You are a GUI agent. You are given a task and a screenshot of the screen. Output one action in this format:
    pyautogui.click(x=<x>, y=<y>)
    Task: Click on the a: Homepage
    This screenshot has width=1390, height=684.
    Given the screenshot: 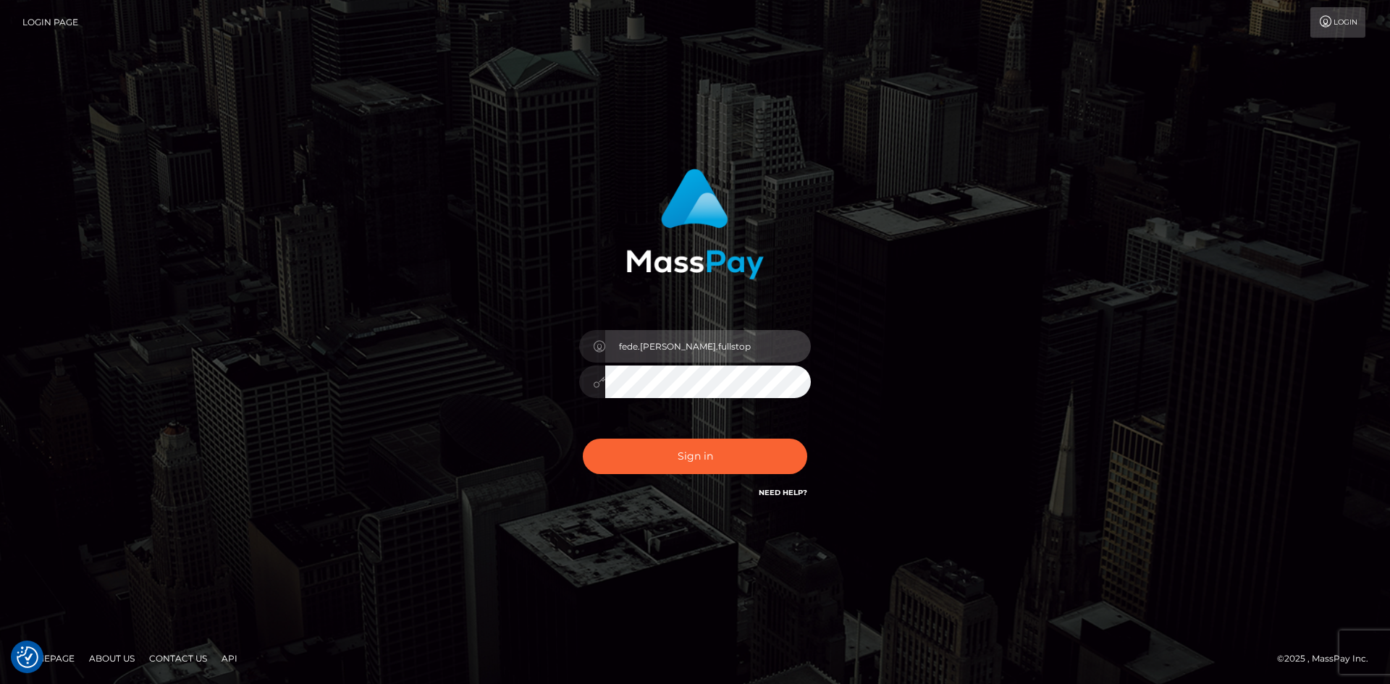 What is the action you would take?
    pyautogui.click(x=48, y=658)
    